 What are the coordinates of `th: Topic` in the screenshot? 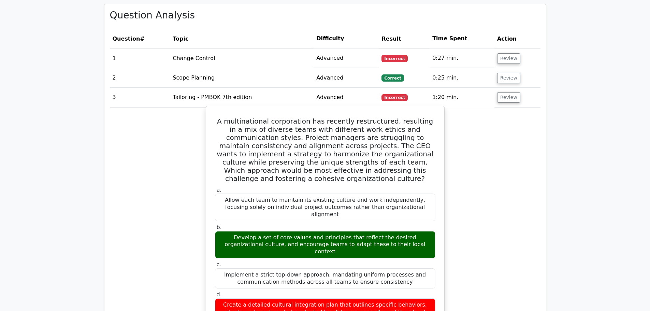 It's located at (242, 39).